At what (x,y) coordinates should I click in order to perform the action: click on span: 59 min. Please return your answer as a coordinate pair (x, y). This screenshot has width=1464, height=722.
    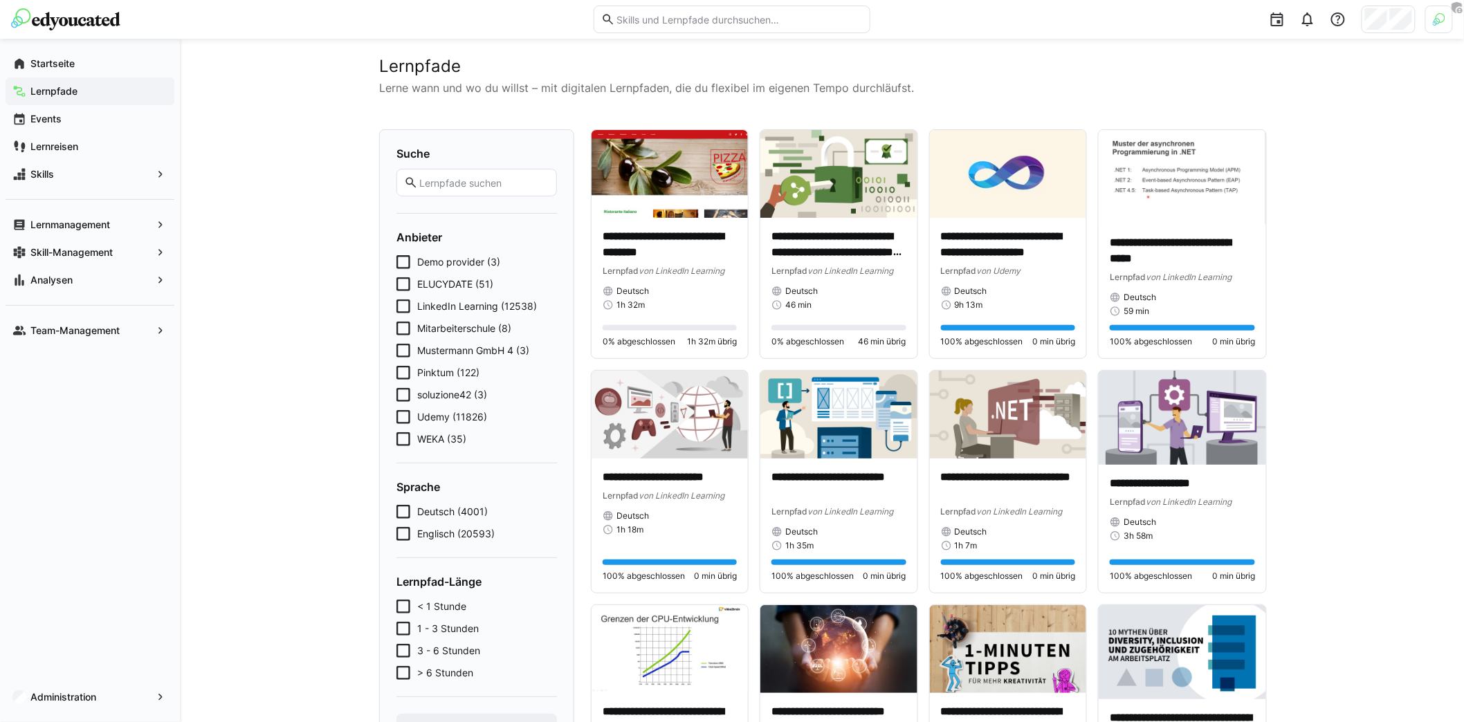
    Looking at the image, I should click on (1136, 311).